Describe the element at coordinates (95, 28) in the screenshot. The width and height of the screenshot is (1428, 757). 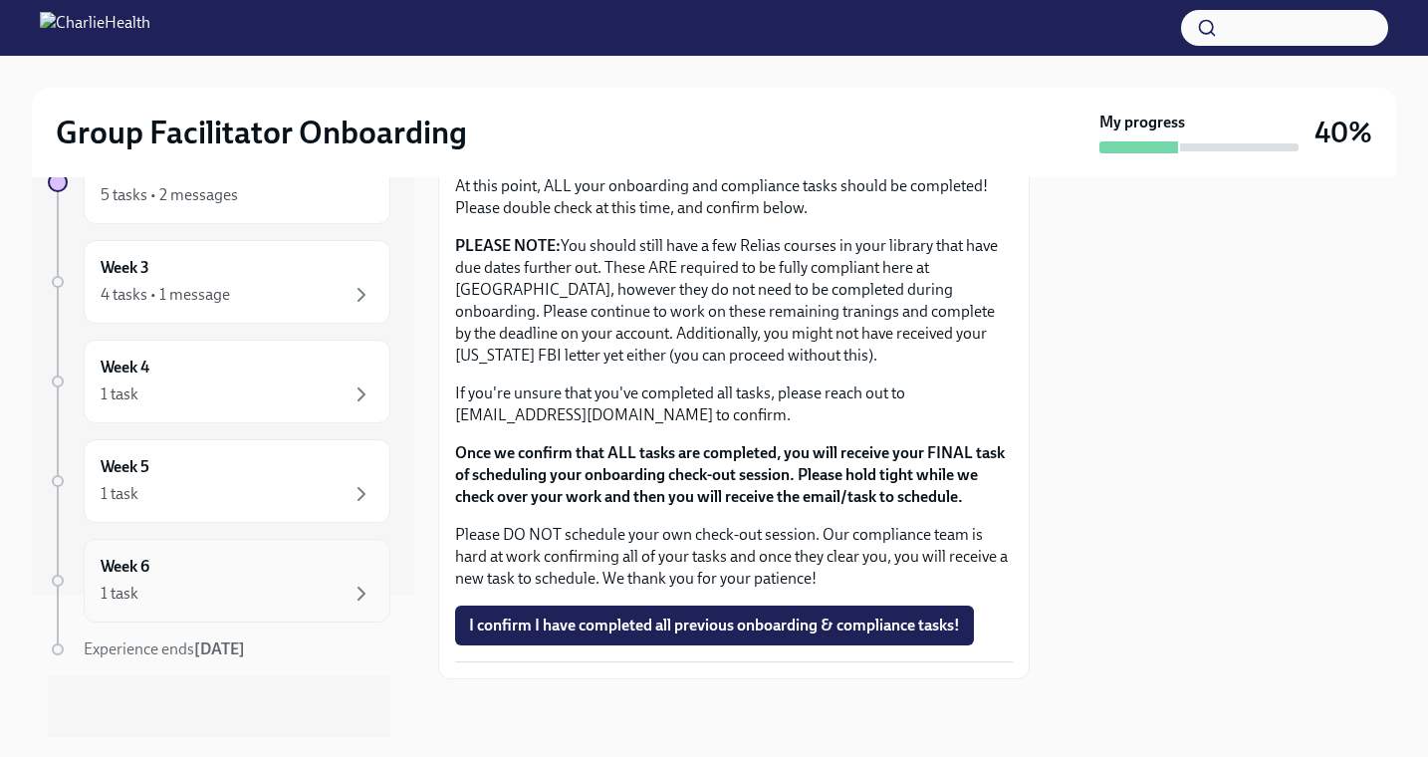
I see `img: CharlieHealth` at that location.